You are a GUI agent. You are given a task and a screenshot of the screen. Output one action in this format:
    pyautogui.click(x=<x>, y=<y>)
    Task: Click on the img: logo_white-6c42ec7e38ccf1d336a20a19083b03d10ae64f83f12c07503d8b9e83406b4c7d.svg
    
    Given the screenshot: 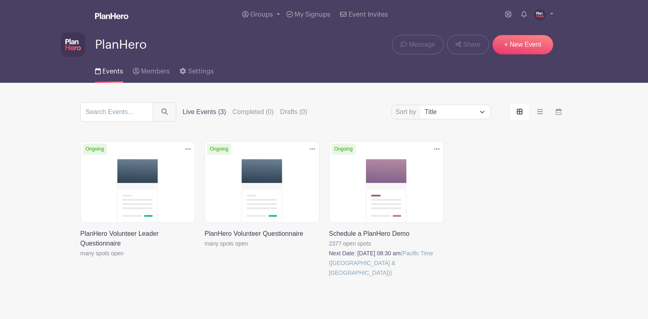 What is the action you would take?
    pyautogui.click(x=112, y=16)
    